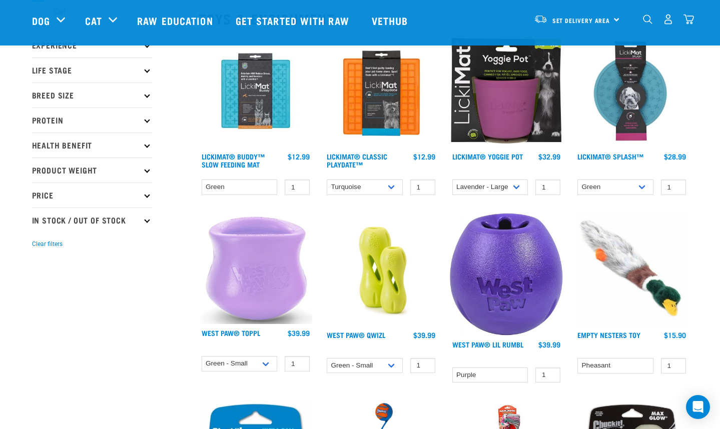 This screenshot has width=720, height=429. Describe the element at coordinates (94, 21) in the screenshot. I see `a: Cat` at that location.